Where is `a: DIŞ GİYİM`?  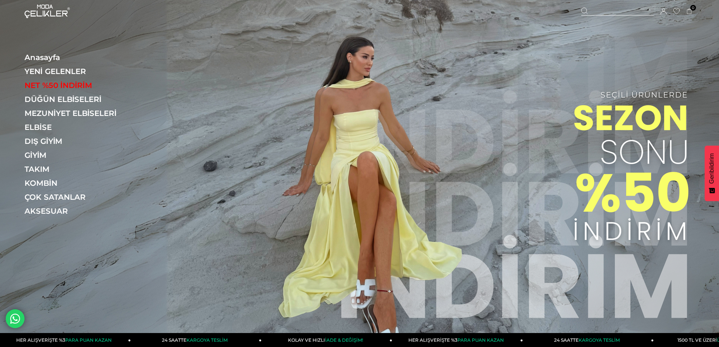 a: DIŞ GİYİM is located at coordinates (76, 141).